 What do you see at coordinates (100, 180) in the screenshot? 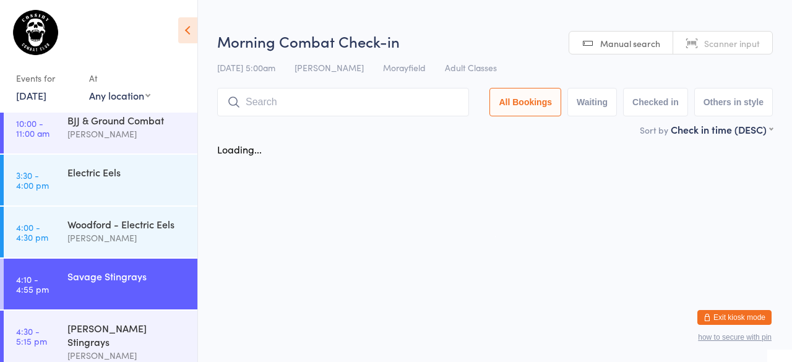
I see `a: 3:30 -4:00 pmElectric Eels` at bounding box center [100, 180].